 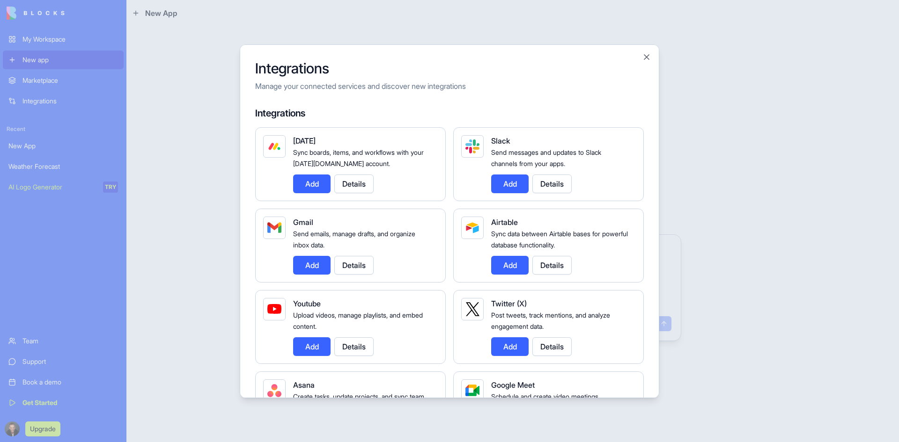 What do you see at coordinates (449, 68) in the screenshot?
I see `h2: Integrations` at bounding box center [449, 68].